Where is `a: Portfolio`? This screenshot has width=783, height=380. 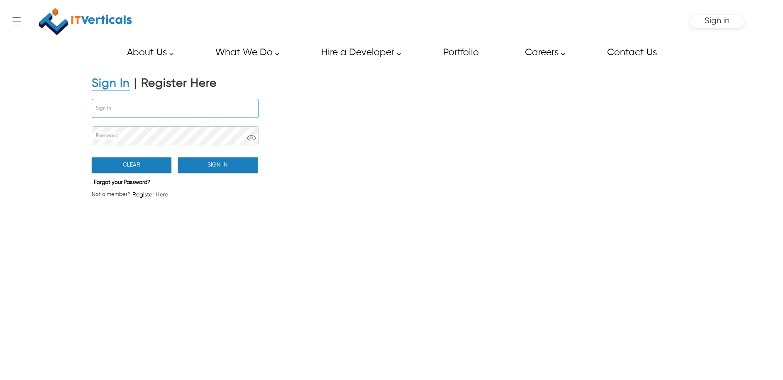 a: Portfolio is located at coordinates (461, 52).